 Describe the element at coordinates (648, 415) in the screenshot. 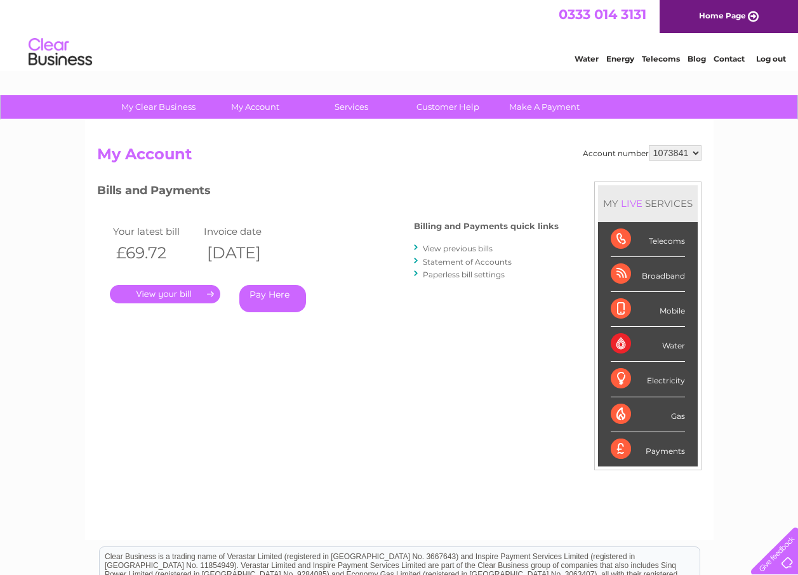

I see `div: Gas` at that location.